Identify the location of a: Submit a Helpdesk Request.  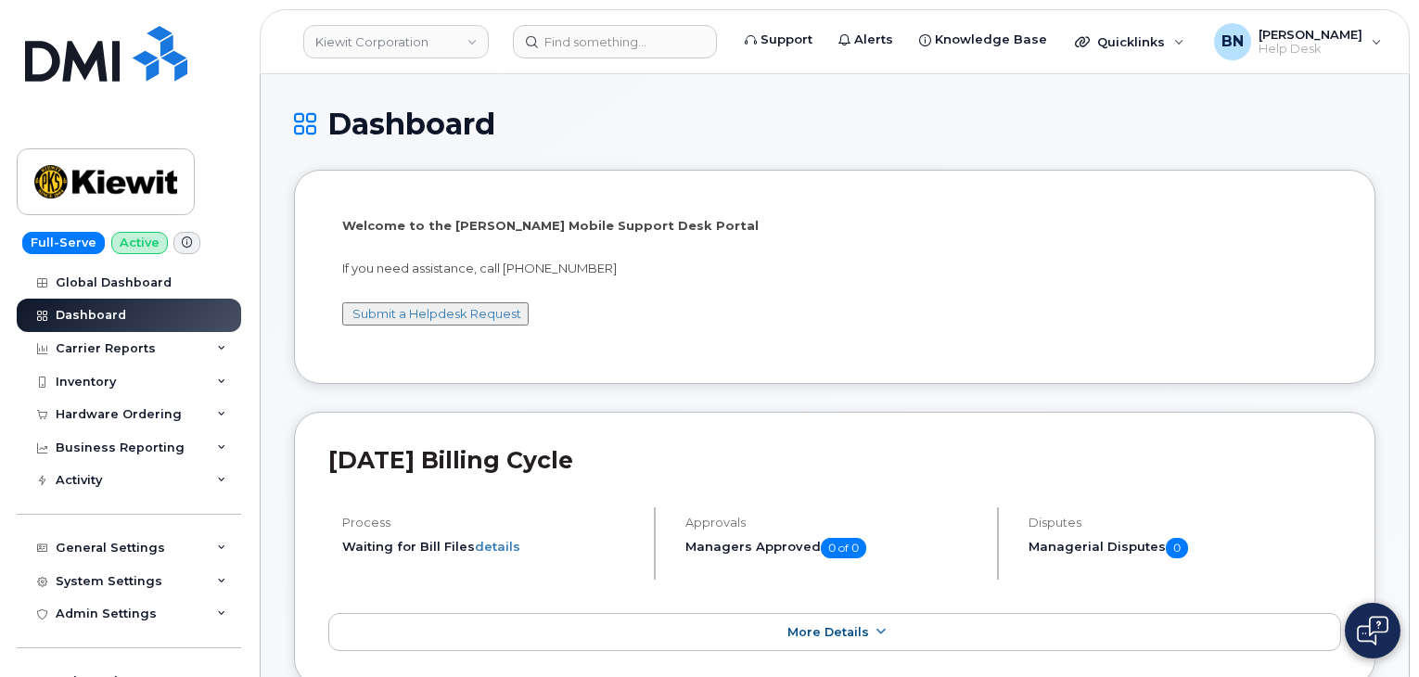
(437, 314).